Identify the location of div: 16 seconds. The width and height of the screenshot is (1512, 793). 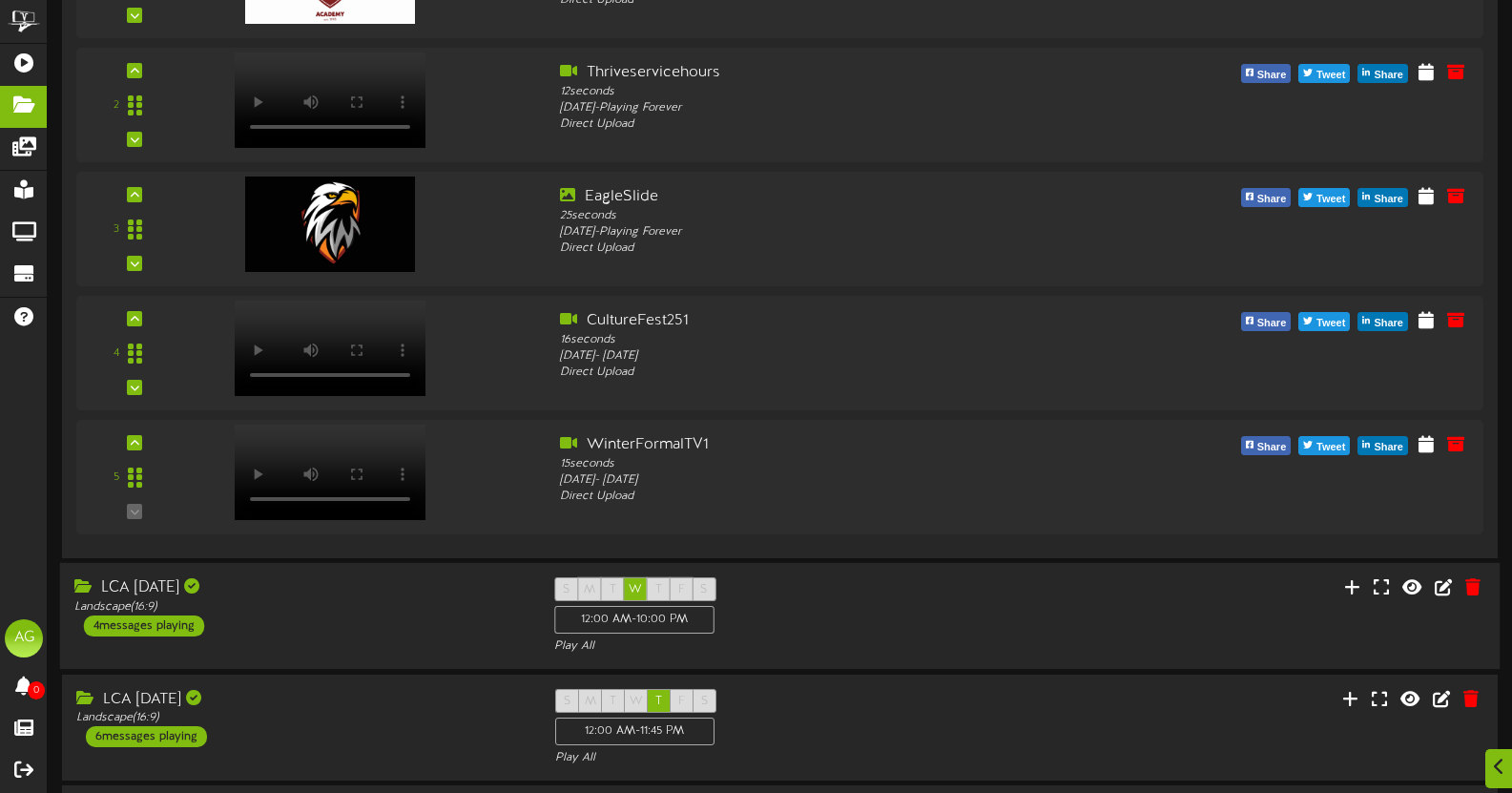
(839, 340).